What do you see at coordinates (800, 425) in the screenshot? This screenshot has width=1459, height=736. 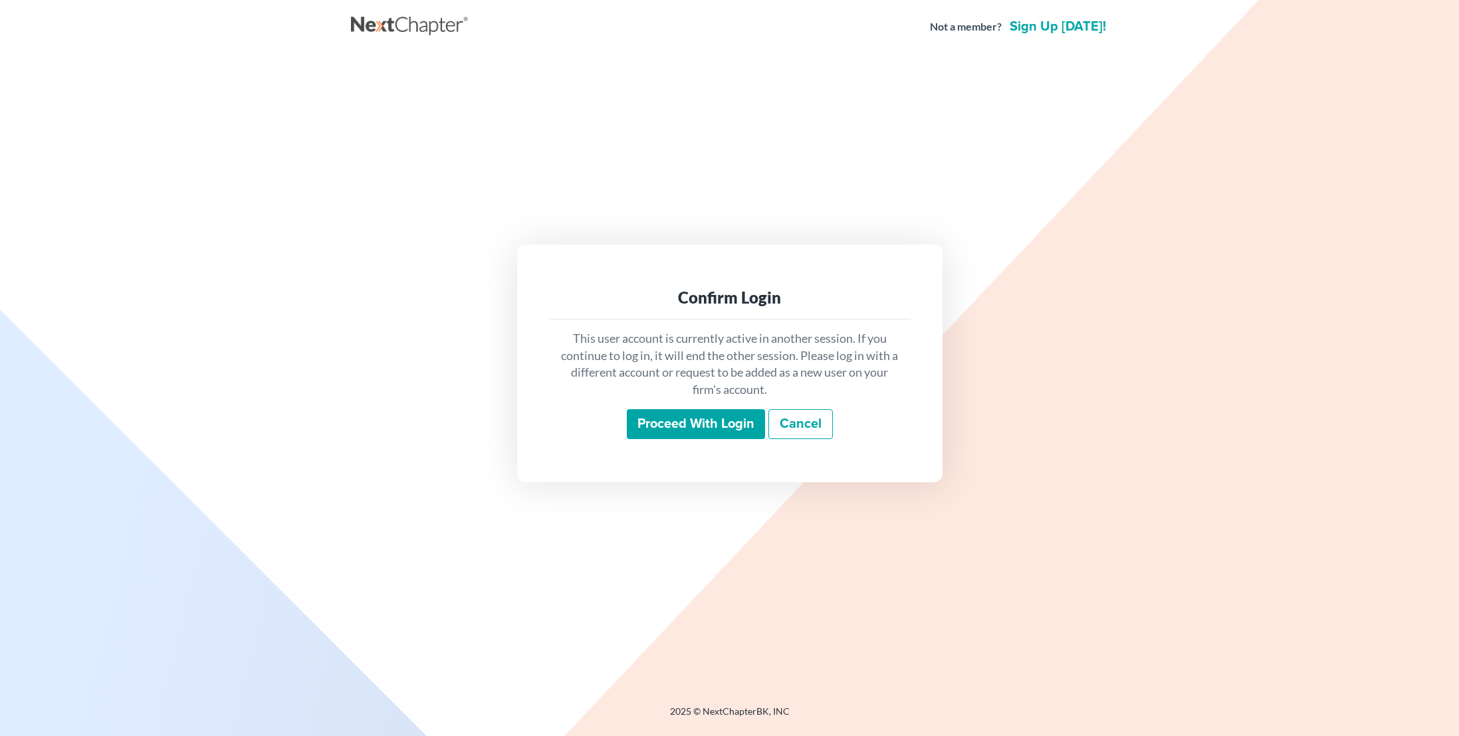 I see `a: Cancel` at bounding box center [800, 425].